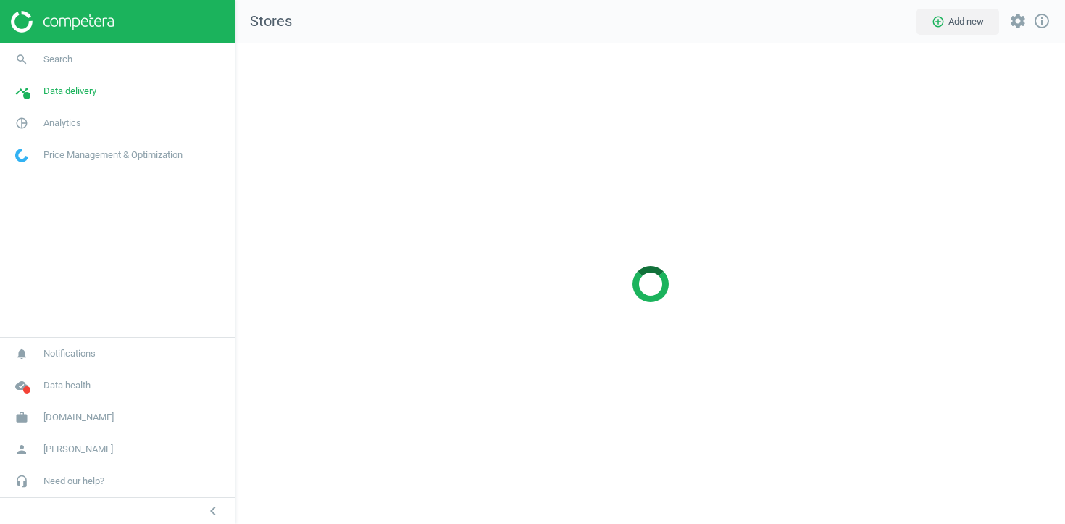  I want to click on i: search, so click(22, 59).